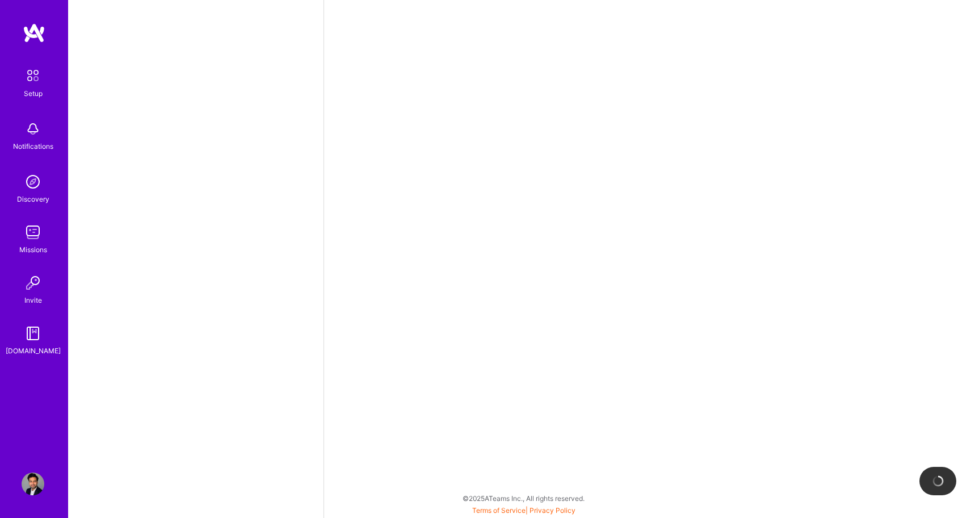 The height and width of the screenshot is (518, 979). Describe the element at coordinates (33, 75) in the screenshot. I see `img: setup` at that location.